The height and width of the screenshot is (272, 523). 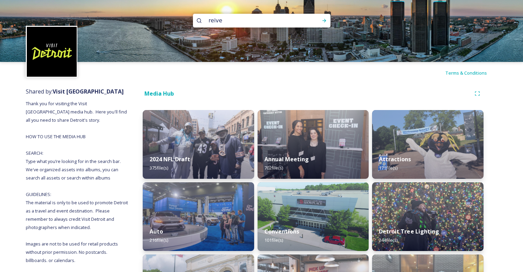 What do you see at coordinates (75, 92) in the screenshot?
I see `span: Shared by:` at bounding box center [75, 92].